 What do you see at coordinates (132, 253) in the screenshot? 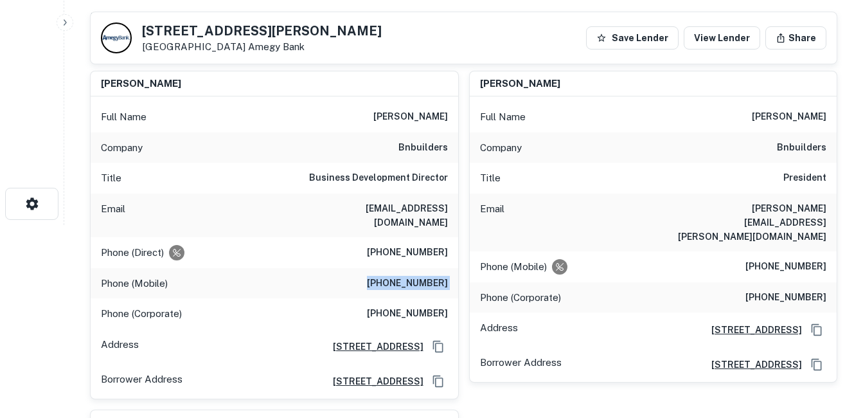
I see `p: Phone (Direct)` at bounding box center [132, 253].